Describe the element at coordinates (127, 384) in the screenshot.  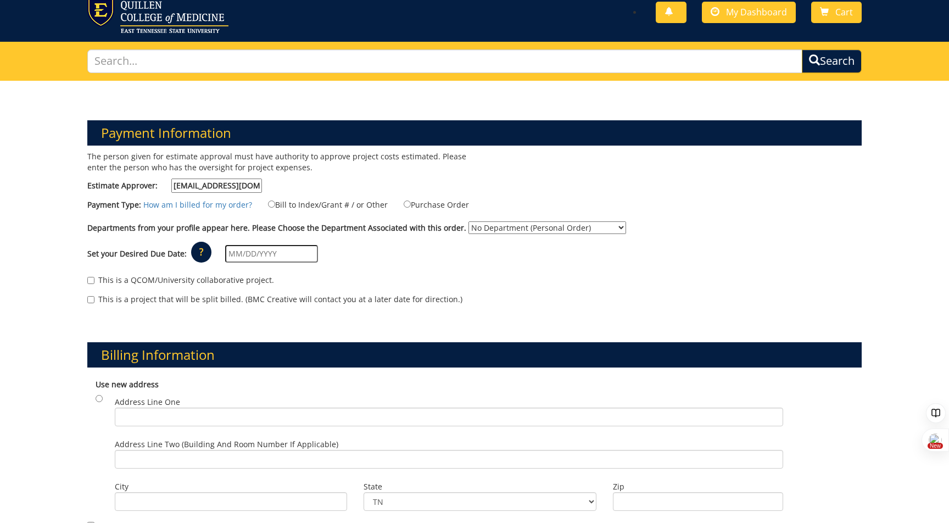
I see `b: Use new address` at that location.